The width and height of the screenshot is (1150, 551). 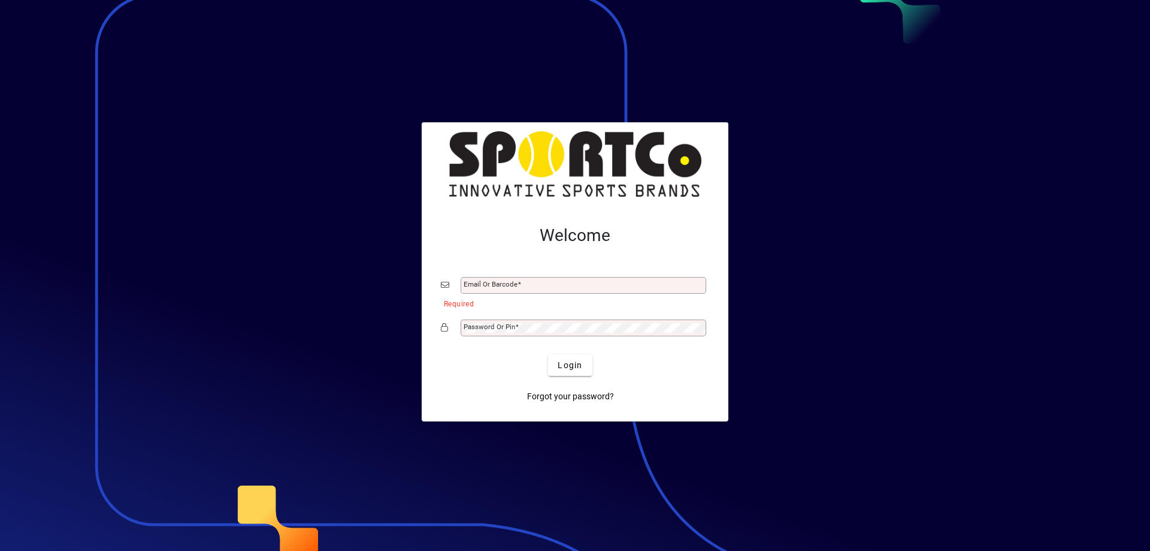 What do you see at coordinates (570, 396) in the screenshot?
I see `span: Forgot your password?` at bounding box center [570, 396].